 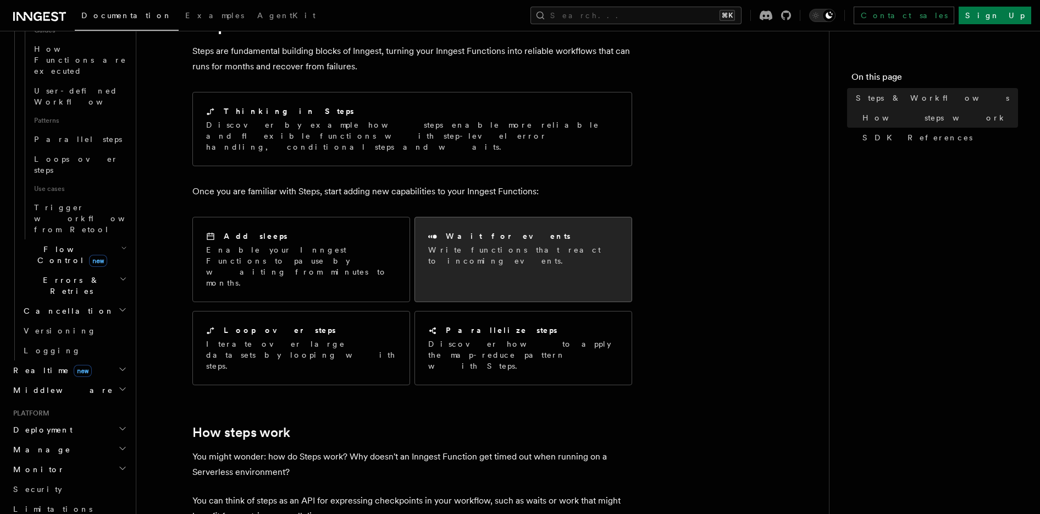 I want to click on a: Steps & Workflows, so click(x=935, y=98).